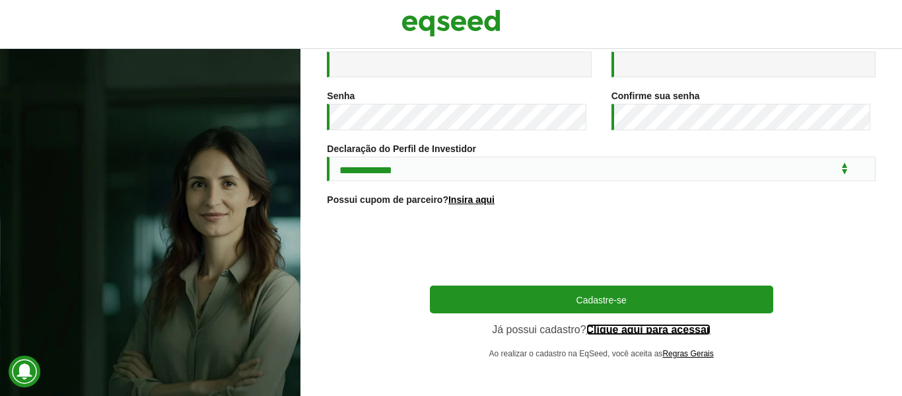  What do you see at coordinates (402, 149) in the screenshot?
I see `label: Declaração do Perfil de Investidor` at bounding box center [402, 149].